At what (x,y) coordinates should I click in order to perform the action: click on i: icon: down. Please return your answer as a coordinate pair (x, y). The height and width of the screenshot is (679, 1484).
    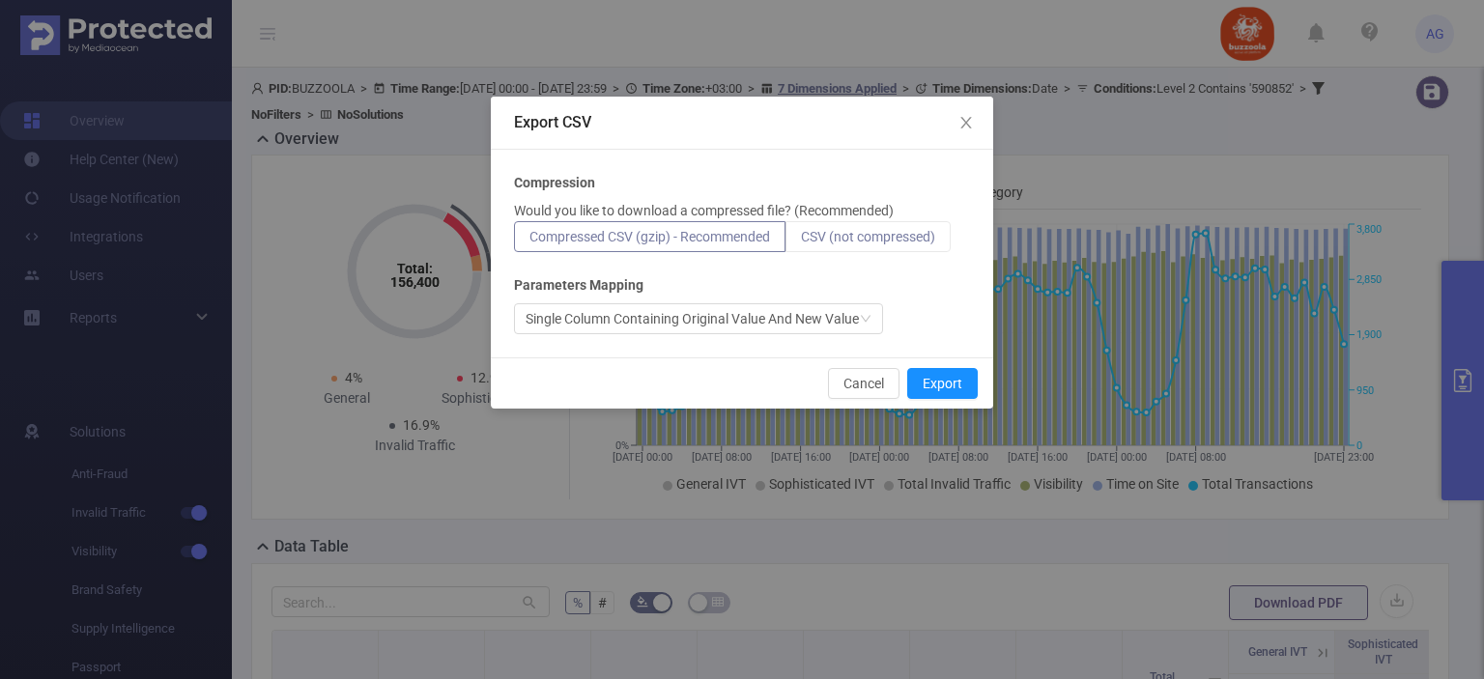
    Looking at the image, I should click on (866, 320).